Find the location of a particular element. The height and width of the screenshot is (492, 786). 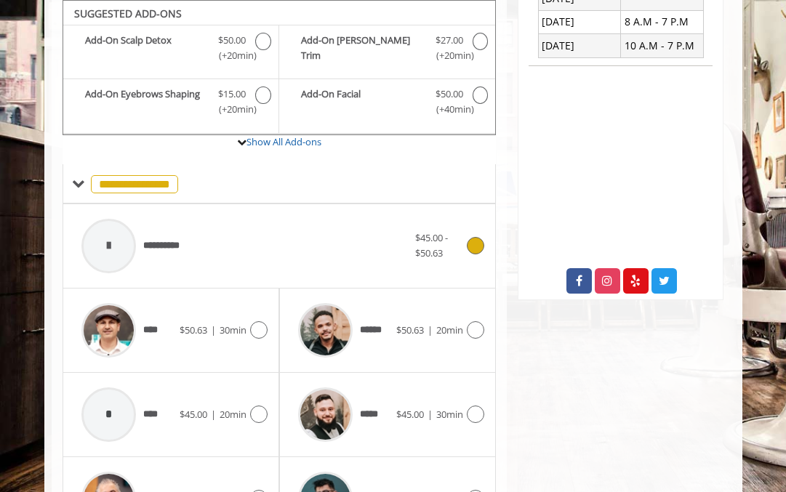

b: Add-On Eyebrows Shaping is located at coordinates (147, 102).